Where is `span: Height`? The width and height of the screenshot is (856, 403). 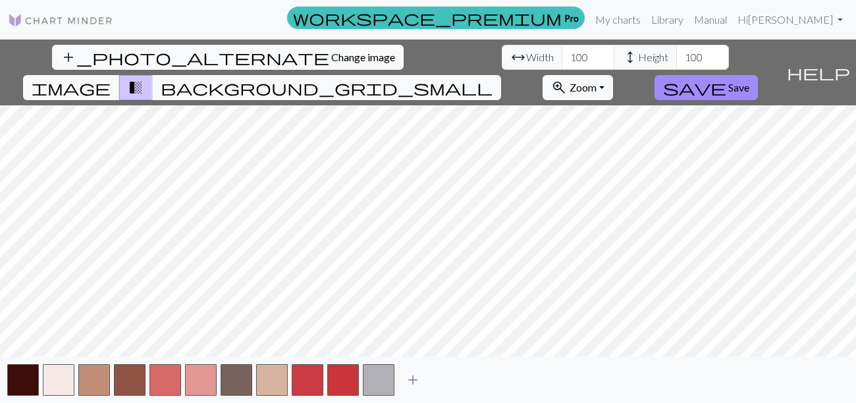
span: Height is located at coordinates (653, 57).